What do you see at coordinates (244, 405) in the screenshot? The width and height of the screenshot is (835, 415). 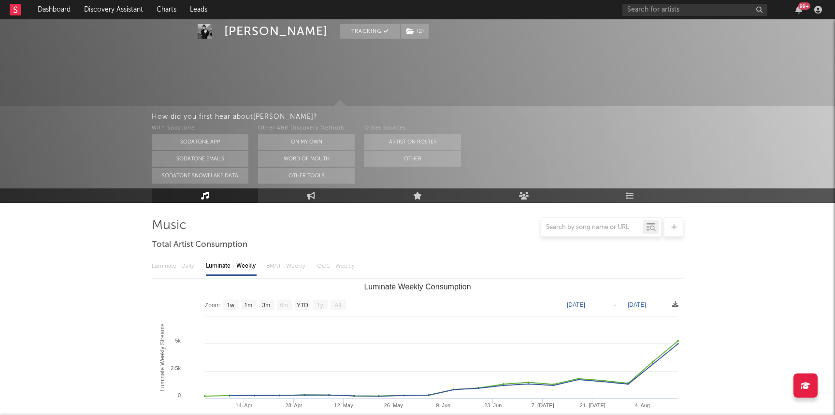 I see `text: 14. Apr` at bounding box center [244, 405].